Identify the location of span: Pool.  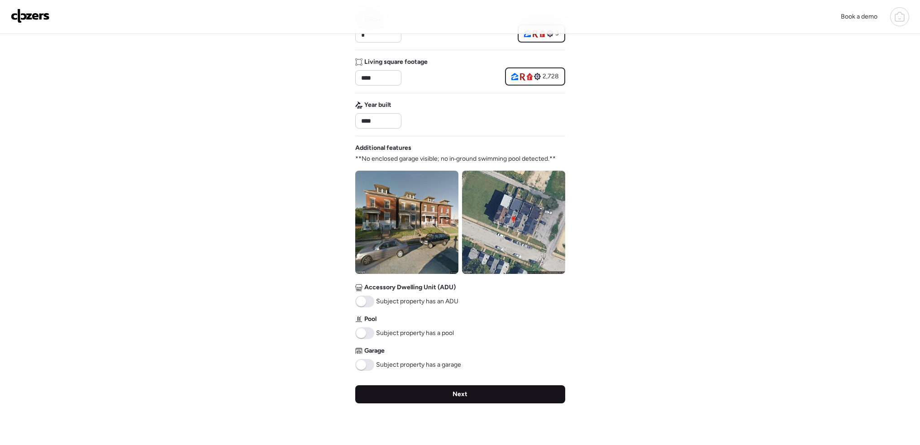
(370, 319).